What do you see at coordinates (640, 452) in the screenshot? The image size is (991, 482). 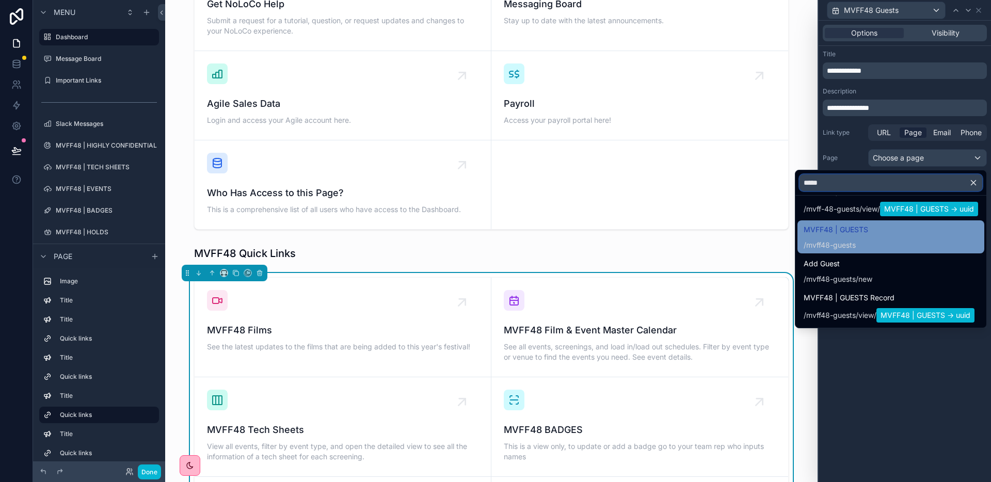 I see `span: This is a view only, to update or add a badge go to your team rep who inputs names` at bounding box center [640, 452].